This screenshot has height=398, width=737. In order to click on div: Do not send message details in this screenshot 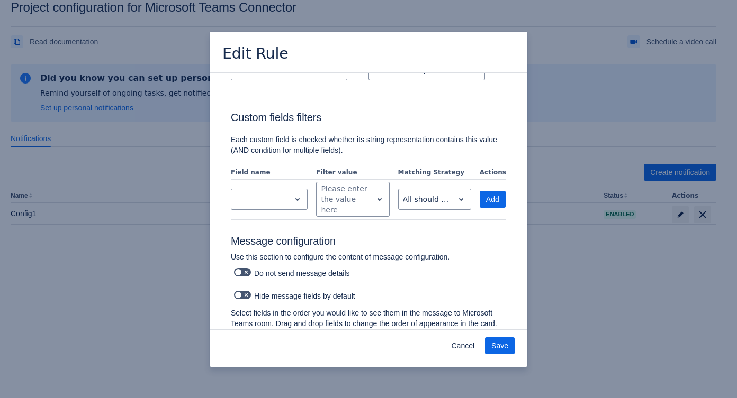, I will do `click(364, 273)`.